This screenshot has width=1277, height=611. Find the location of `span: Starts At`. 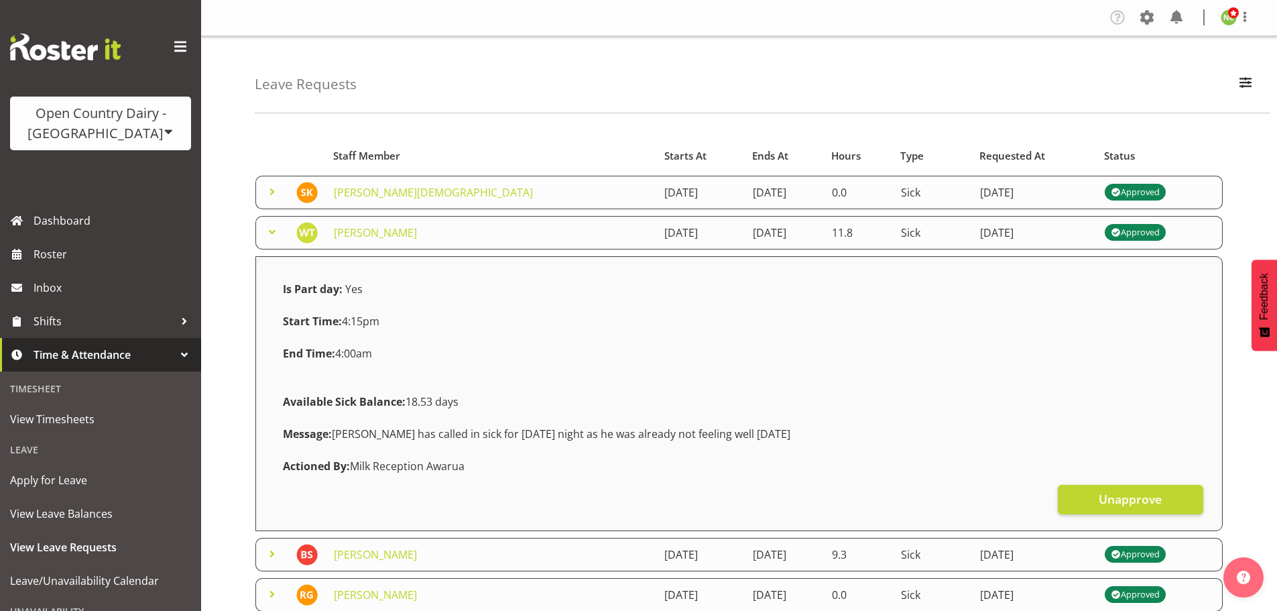

span: Starts At is located at coordinates (685, 156).